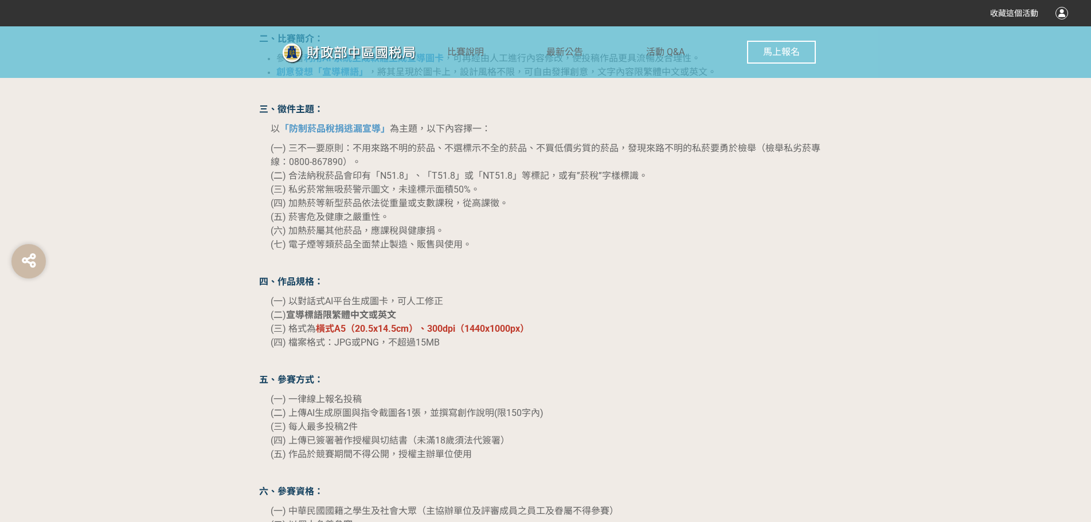  What do you see at coordinates (440, 128) in the screenshot?
I see `span: 為主題，以下內容擇一：` at bounding box center [440, 128].